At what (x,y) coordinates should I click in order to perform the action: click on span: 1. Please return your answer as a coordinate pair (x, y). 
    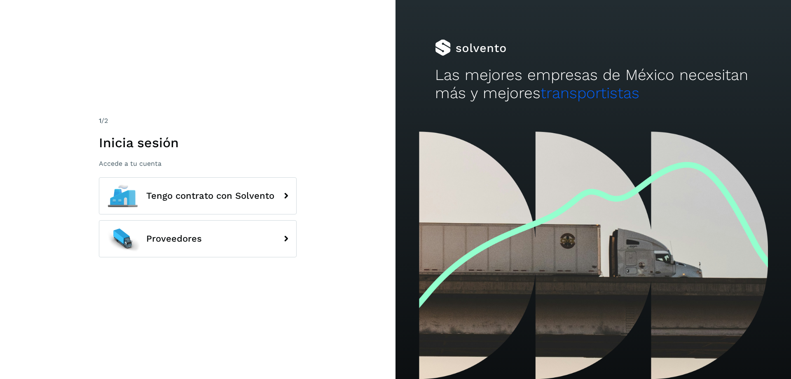
    Looking at the image, I should click on (100, 120).